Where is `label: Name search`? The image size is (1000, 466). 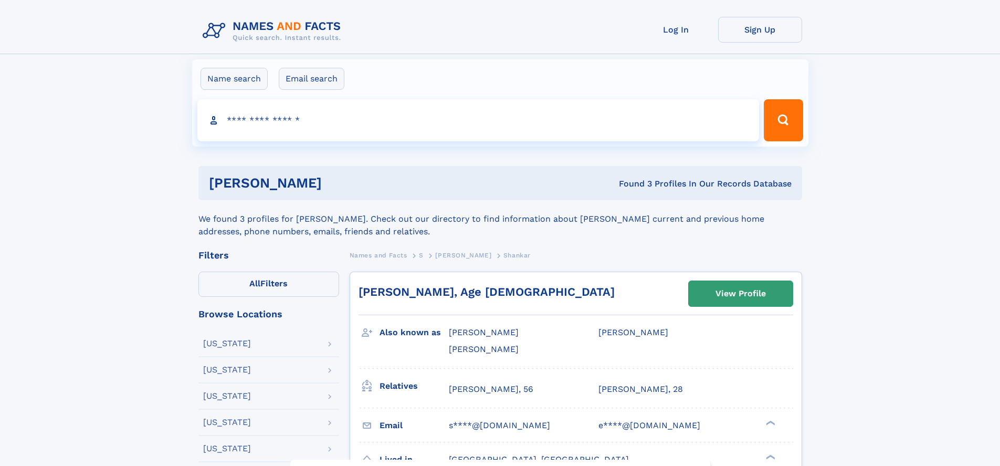 label: Name search is located at coordinates (234, 79).